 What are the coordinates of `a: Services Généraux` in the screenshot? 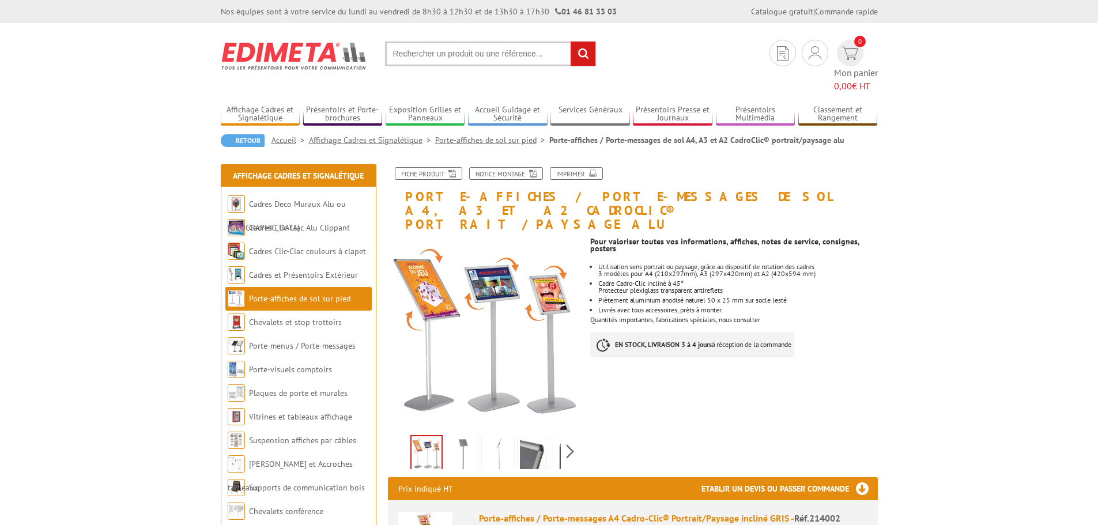 It's located at (590, 114).